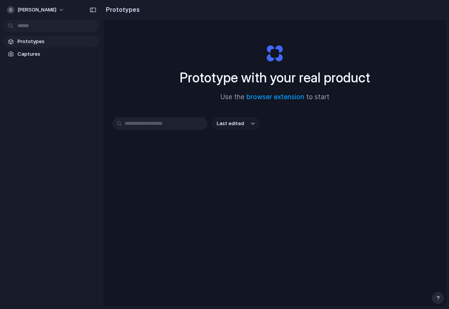 This screenshot has height=309, width=449. What do you see at coordinates (236, 124) in the screenshot?
I see `button: Last edited` at bounding box center [236, 124].